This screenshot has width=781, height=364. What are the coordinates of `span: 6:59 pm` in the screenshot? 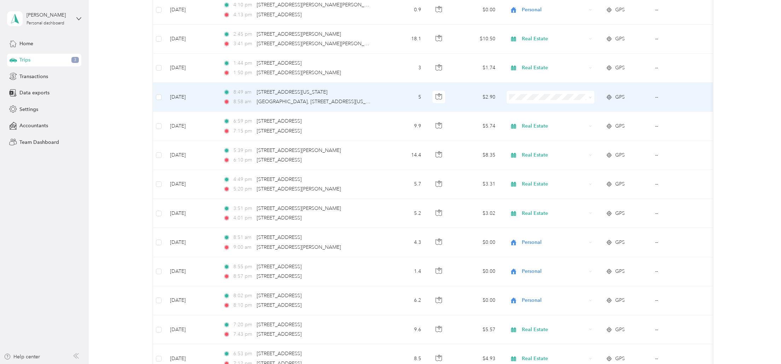 It's located at (243, 121).